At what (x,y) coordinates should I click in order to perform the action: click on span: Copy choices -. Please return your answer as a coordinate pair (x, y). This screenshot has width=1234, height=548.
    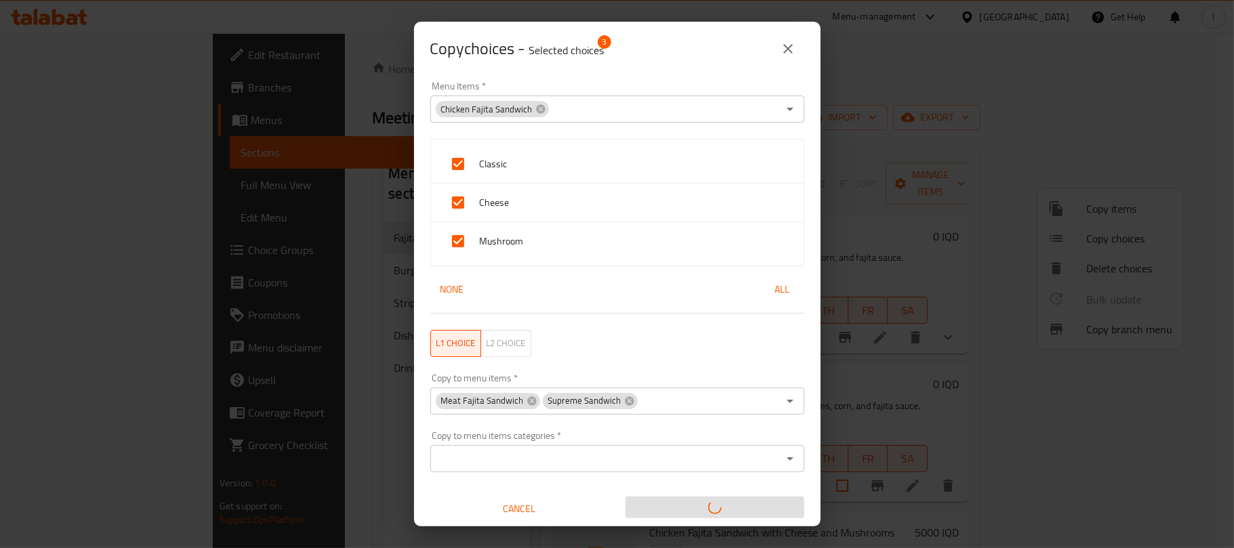
    Looking at the image, I should click on (517, 48).